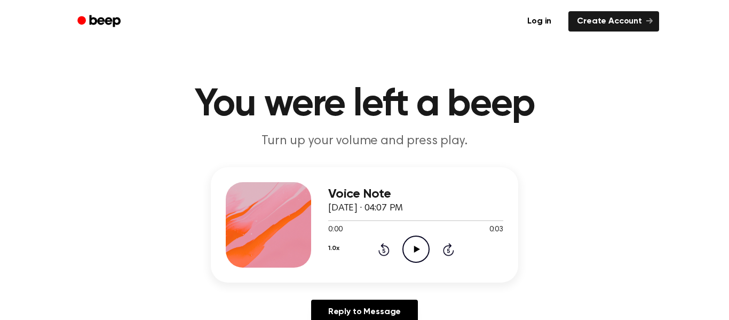 This screenshot has height=320, width=729. What do you see at coordinates (539, 21) in the screenshot?
I see `a: Log in` at bounding box center [539, 21].